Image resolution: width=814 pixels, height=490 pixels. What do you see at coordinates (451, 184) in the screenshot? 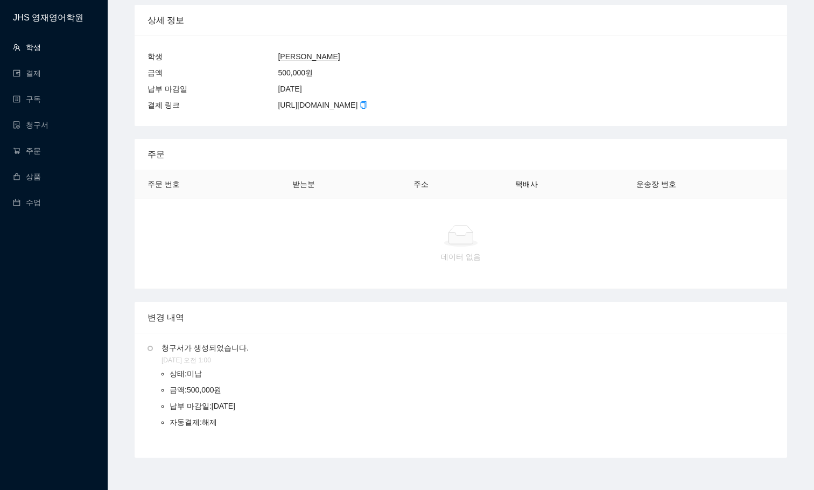
I see `th: 주소` at bounding box center [451, 184].